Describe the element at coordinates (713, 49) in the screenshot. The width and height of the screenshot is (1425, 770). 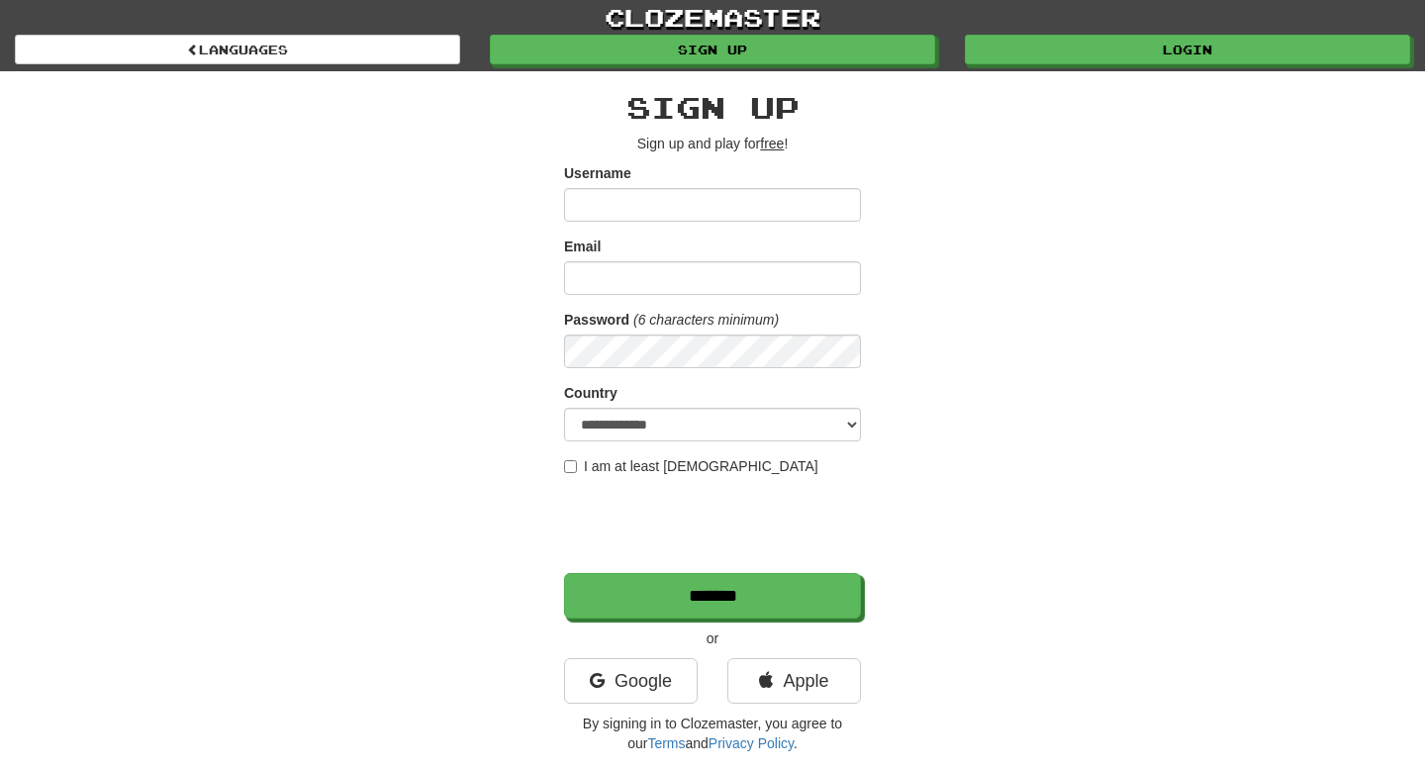
I see `a: Sign up` at that location.